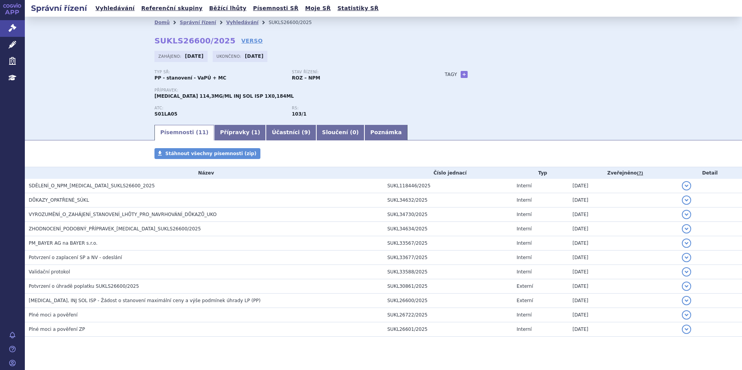 The image size is (742, 370). I want to click on span: 9, so click(306, 132).